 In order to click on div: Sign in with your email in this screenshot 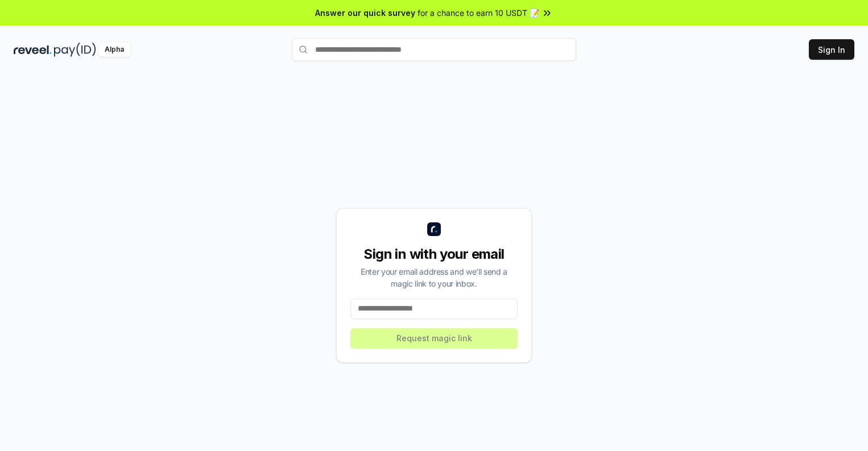, I will do `click(434, 254)`.